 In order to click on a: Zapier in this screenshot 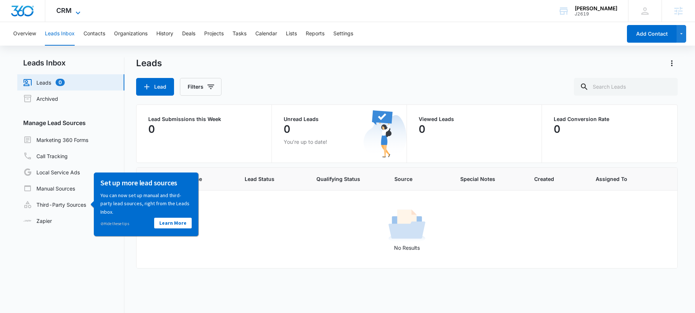, I will do `click(38, 221)`.